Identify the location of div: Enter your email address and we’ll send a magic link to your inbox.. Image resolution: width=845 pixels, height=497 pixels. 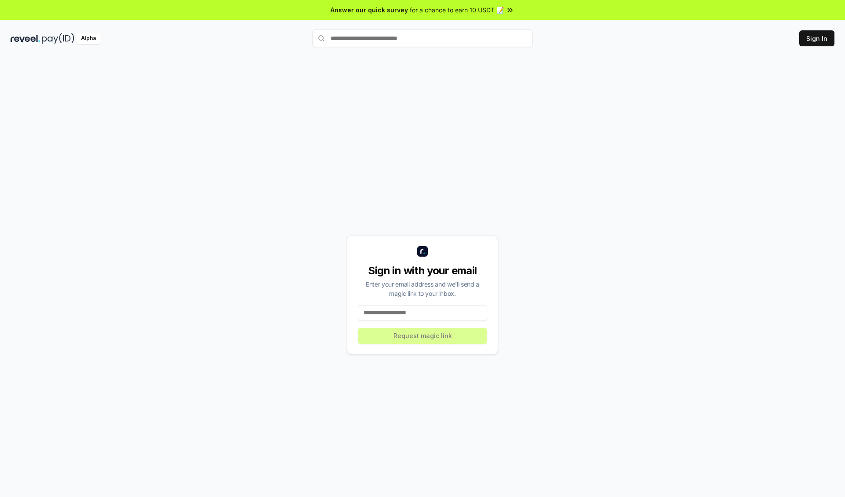
(422, 289).